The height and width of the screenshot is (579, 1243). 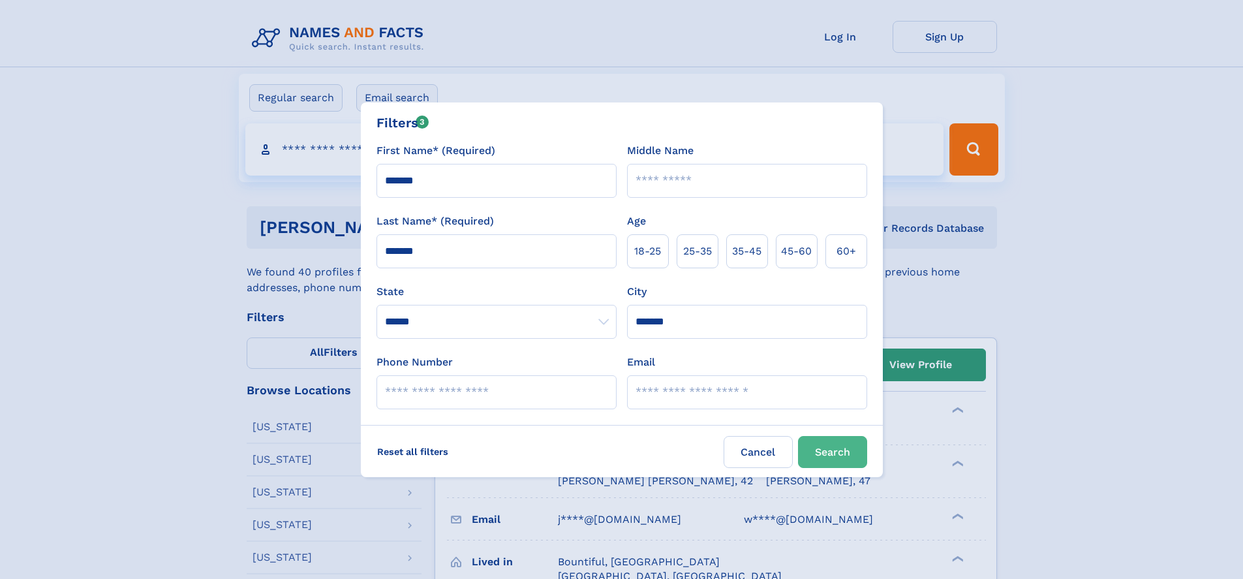 I want to click on label: Age, so click(x=636, y=221).